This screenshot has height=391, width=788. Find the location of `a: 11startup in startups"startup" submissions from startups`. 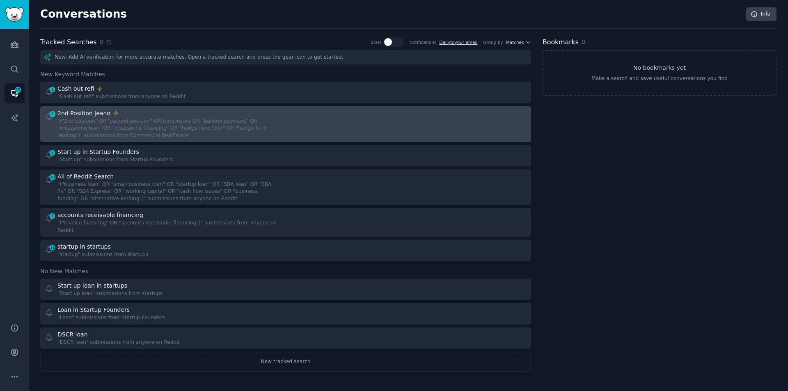

a: 11startup in startups"startup" submissions from startups is located at coordinates (285, 250).